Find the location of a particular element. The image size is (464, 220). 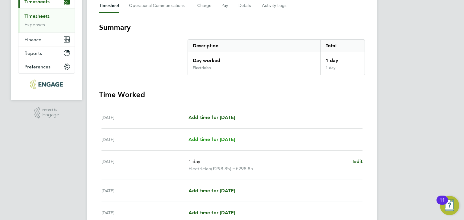

span: Finance is located at coordinates (33, 40).